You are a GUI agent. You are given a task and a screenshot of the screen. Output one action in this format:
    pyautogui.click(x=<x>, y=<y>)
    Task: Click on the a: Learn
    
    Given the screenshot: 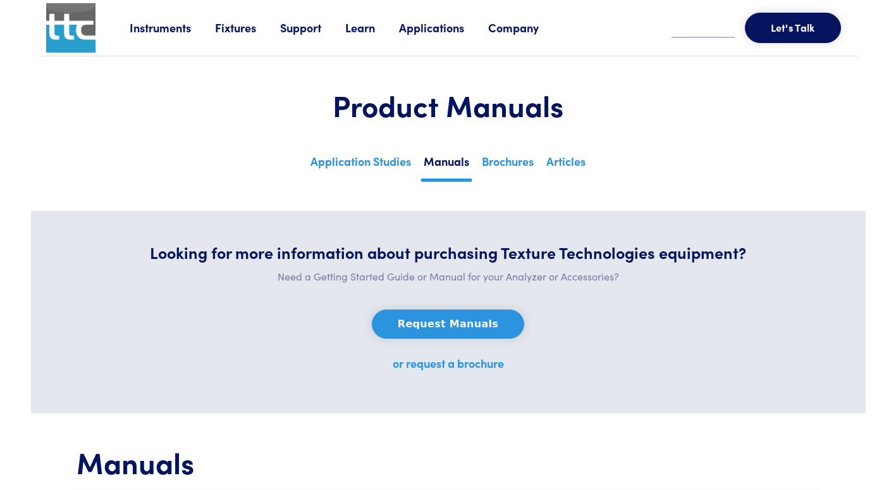 What is the action you would take?
    pyautogui.click(x=372, y=27)
    